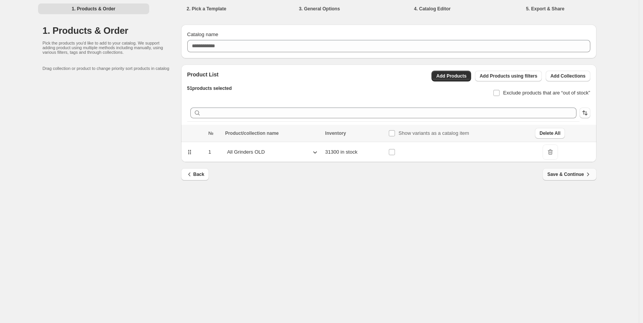 This screenshot has width=643, height=323. Describe the element at coordinates (550, 133) in the screenshot. I see `span: Delete All` at that location.